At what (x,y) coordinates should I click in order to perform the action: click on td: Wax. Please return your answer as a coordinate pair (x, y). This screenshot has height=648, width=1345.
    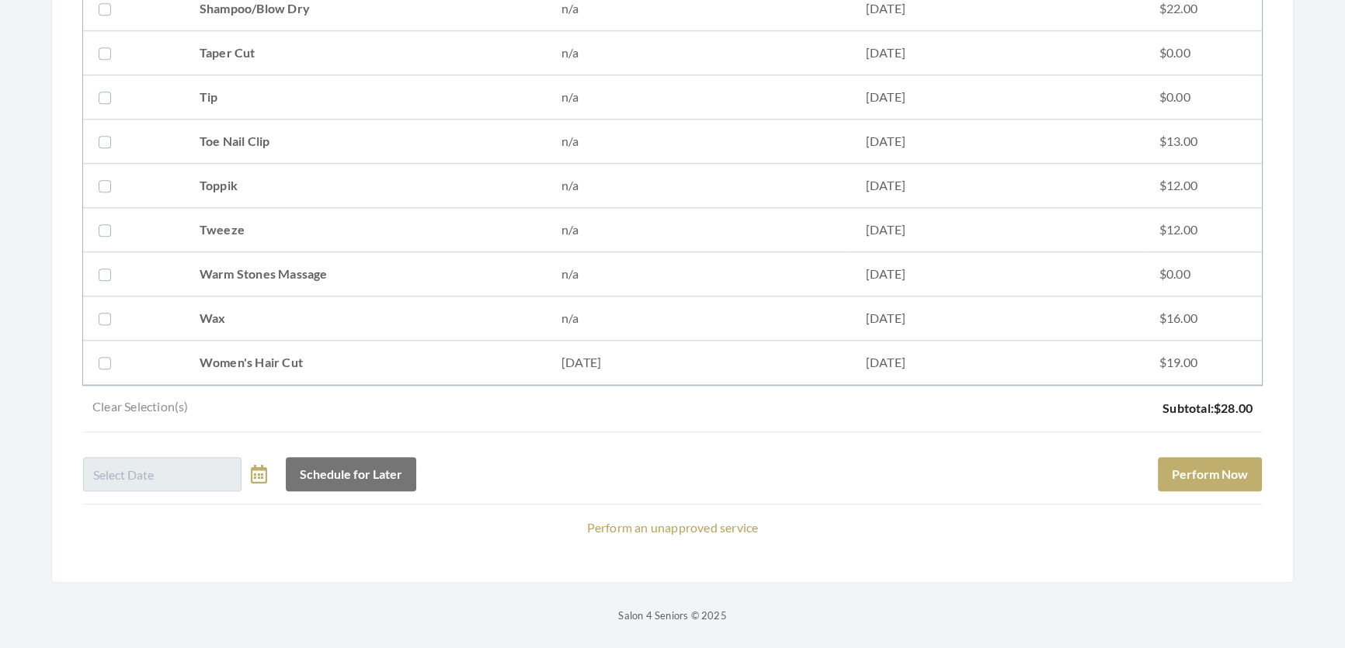
    Looking at the image, I should click on (365, 318).